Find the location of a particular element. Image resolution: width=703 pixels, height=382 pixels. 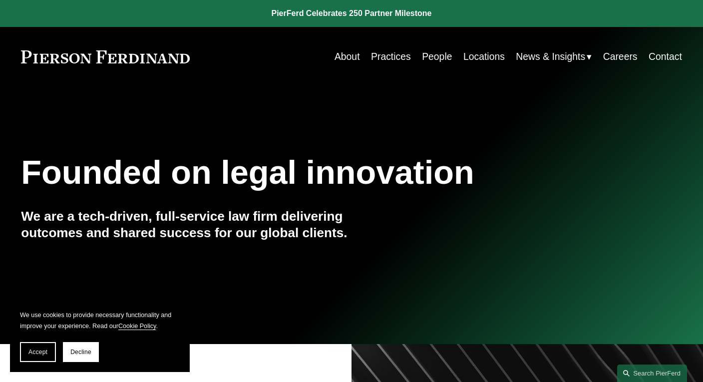

a: Cookie Policy is located at coordinates (137, 326).